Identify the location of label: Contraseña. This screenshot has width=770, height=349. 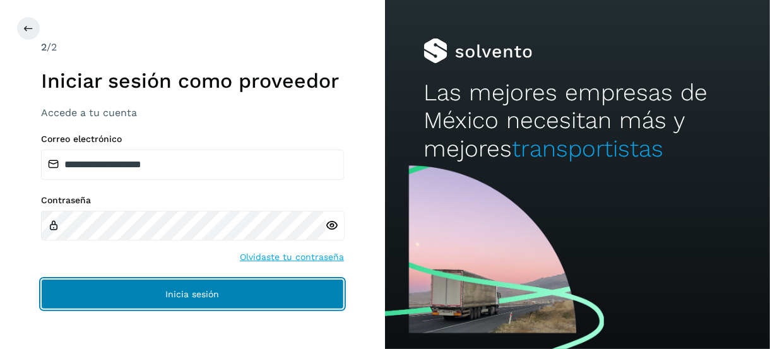
(193, 200).